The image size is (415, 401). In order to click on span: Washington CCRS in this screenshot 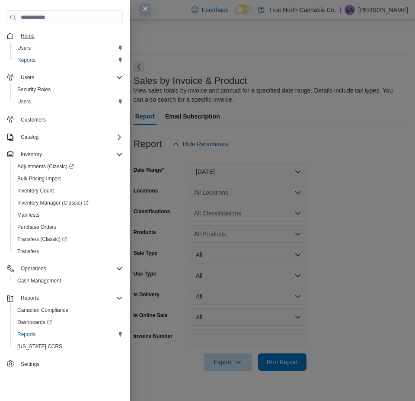, I will do `click(68, 347)`.